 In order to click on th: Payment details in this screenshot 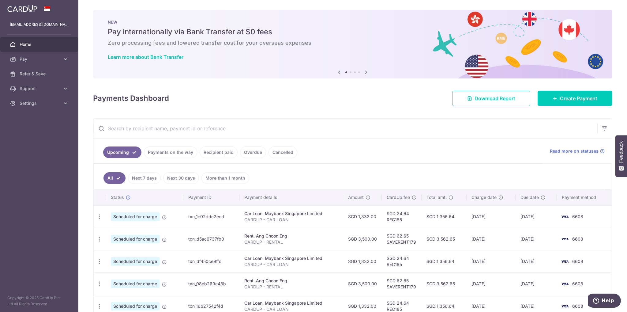, I will do `click(291, 197)`.